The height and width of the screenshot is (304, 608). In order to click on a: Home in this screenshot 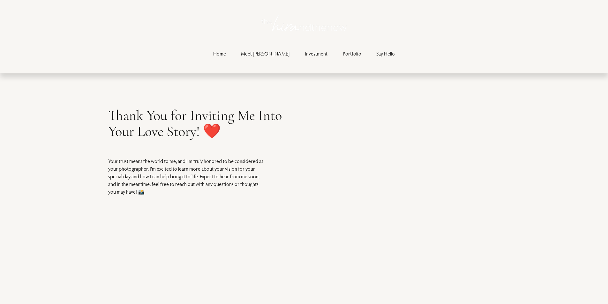, I will do `click(220, 54)`.